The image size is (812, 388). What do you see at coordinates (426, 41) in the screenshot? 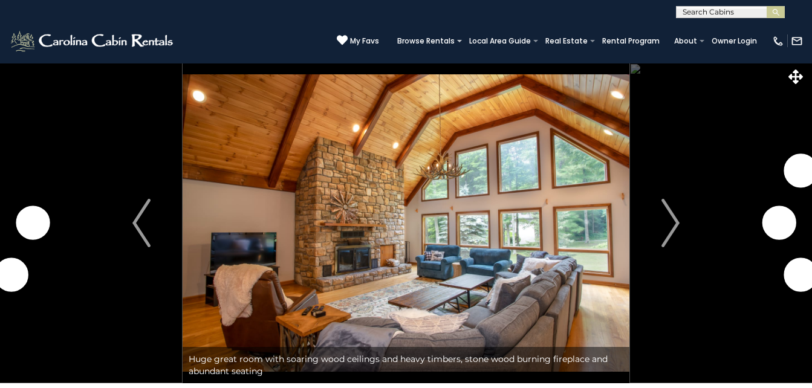
I see `a: Browse Rentals` at bounding box center [426, 41].